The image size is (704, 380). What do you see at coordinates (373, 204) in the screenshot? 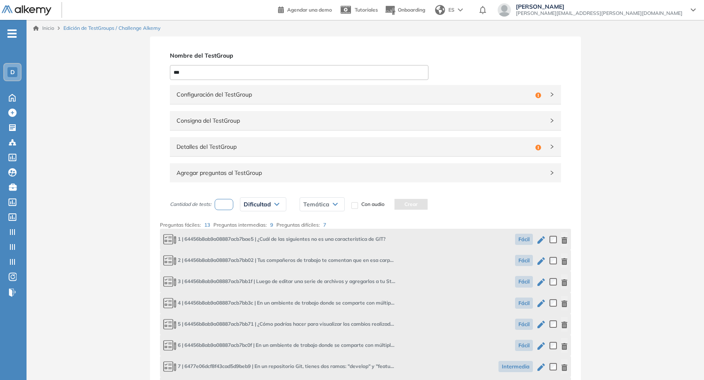
I see `span: Con audio` at bounding box center [373, 204].